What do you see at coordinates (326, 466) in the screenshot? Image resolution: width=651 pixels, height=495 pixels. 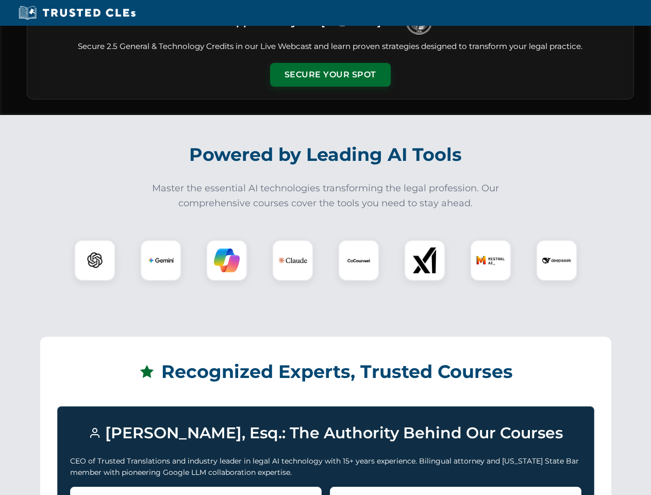 I see `p: CEO of Trusted Translations and industry leader in legal AI technology with 15+ years experience....` at bounding box center [326, 466].